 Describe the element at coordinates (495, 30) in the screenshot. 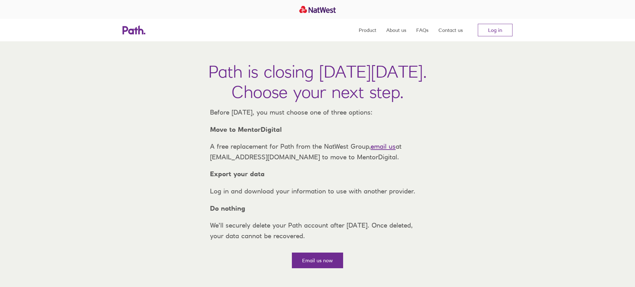

I see `a: Log in` at that location.